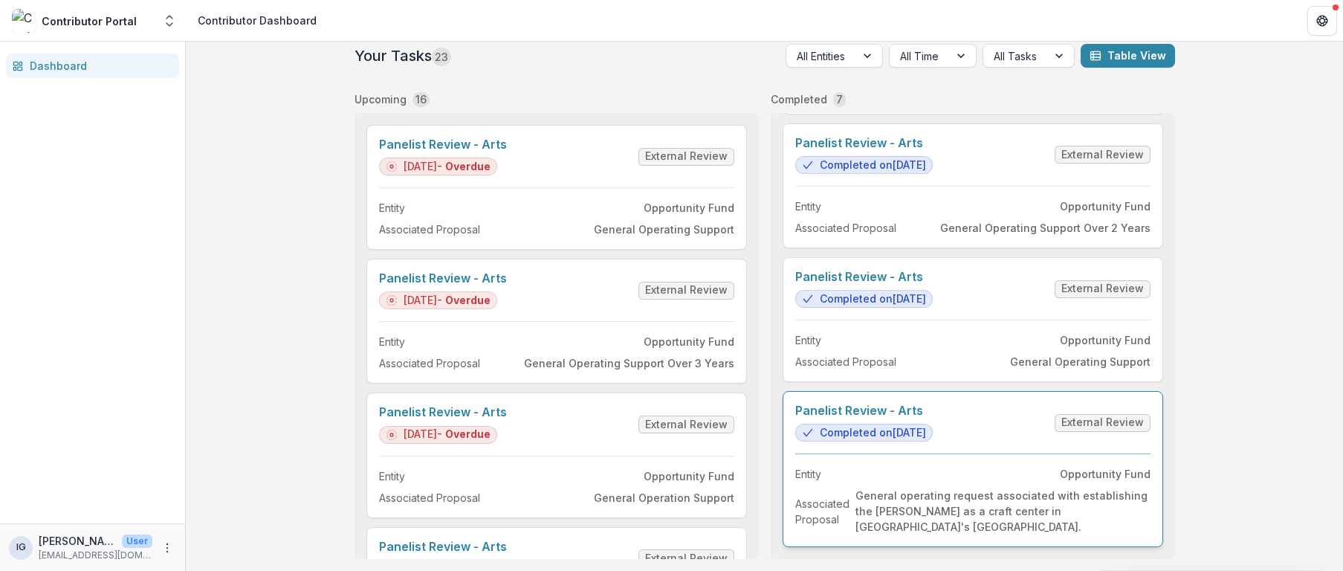  Describe the element at coordinates (799, 99) in the screenshot. I see `p: Completed` at that location.